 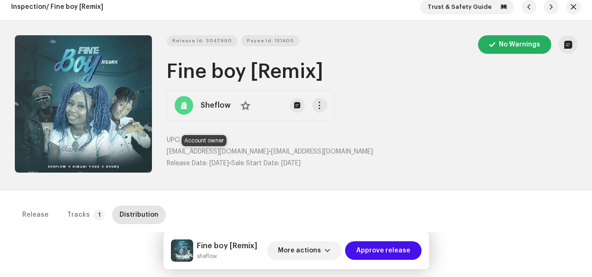 I want to click on span: Sale Start Date:, so click(x=255, y=163).